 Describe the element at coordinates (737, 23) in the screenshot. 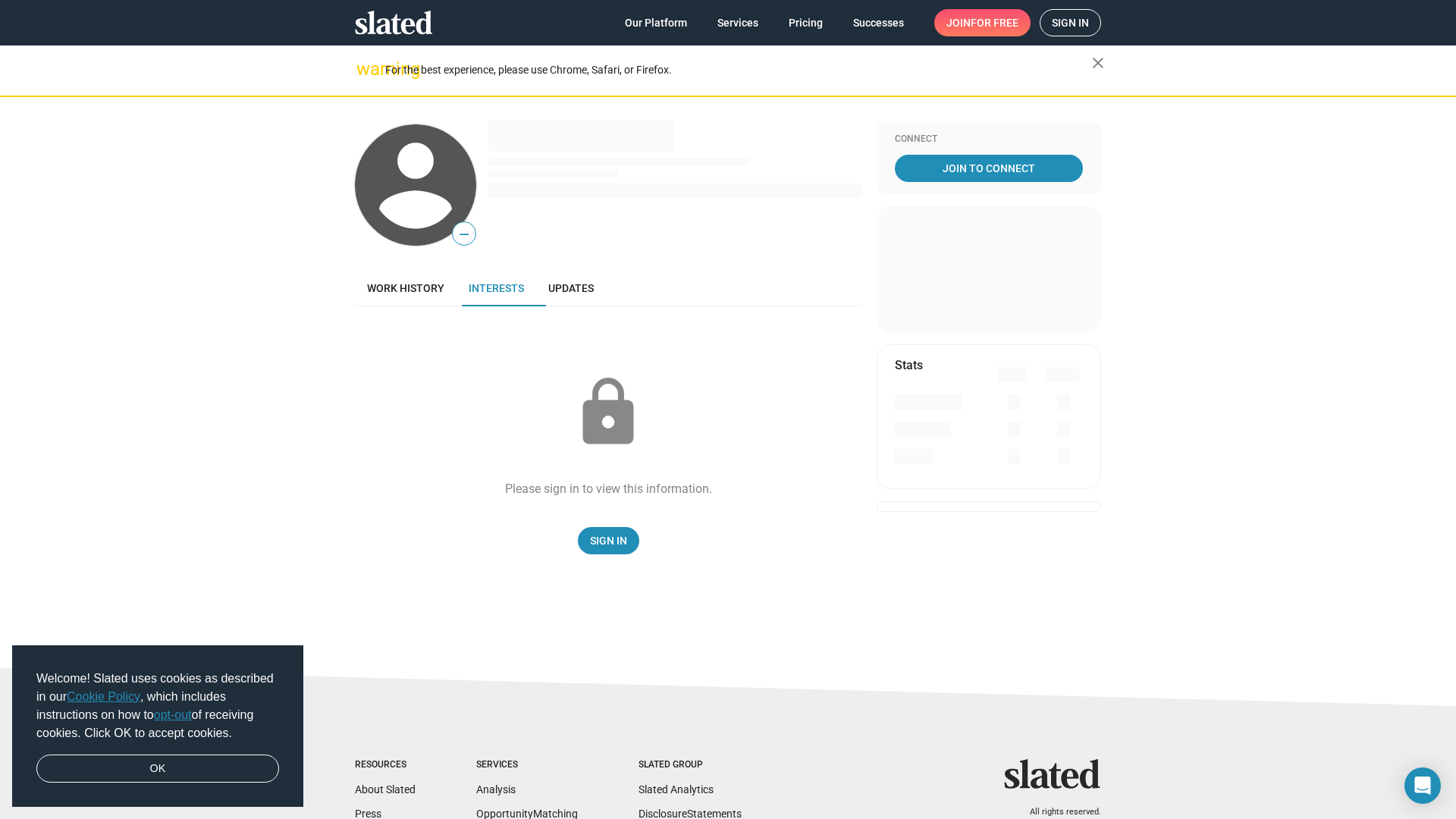

I see `a: Services` at that location.